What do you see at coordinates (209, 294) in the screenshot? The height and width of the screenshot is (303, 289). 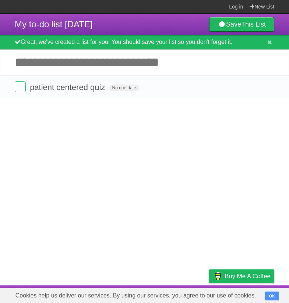 I see `a: Privacy` at bounding box center [209, 294].